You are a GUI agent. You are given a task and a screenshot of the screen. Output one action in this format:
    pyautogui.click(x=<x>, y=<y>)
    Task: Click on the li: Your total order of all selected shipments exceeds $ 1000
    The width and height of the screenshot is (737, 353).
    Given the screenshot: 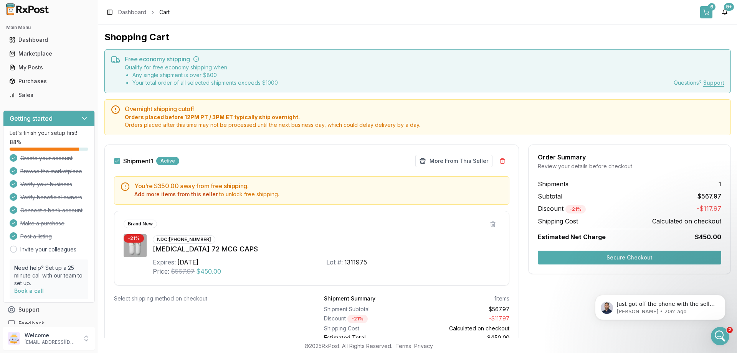 What is the action you would take?
    pyautogui.click(x=205, y=83)
    